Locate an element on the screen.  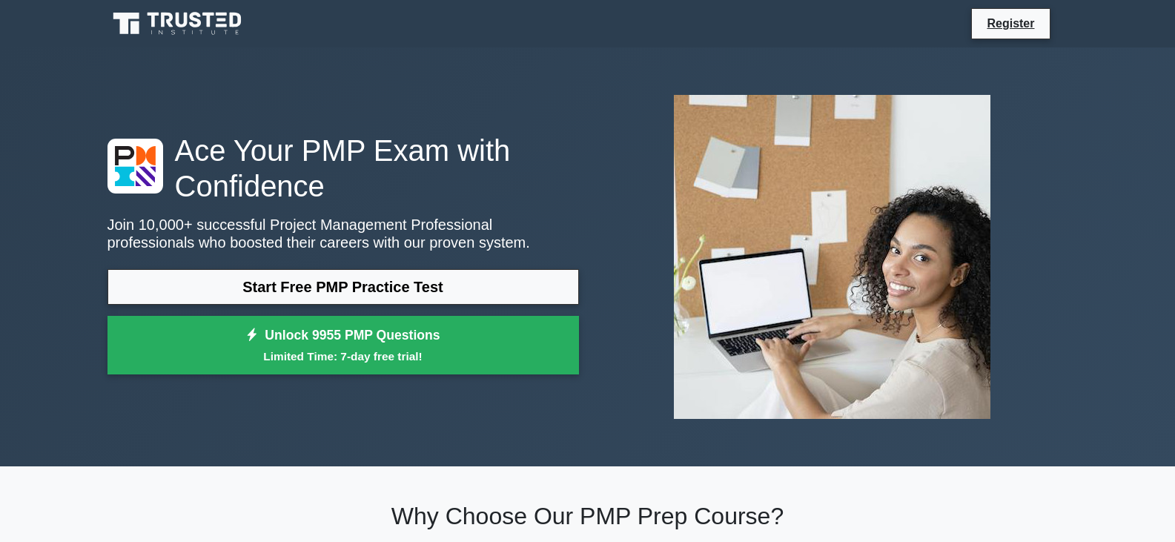
a: Start Free PMP Practice Test is located at coordinates (343, 287).